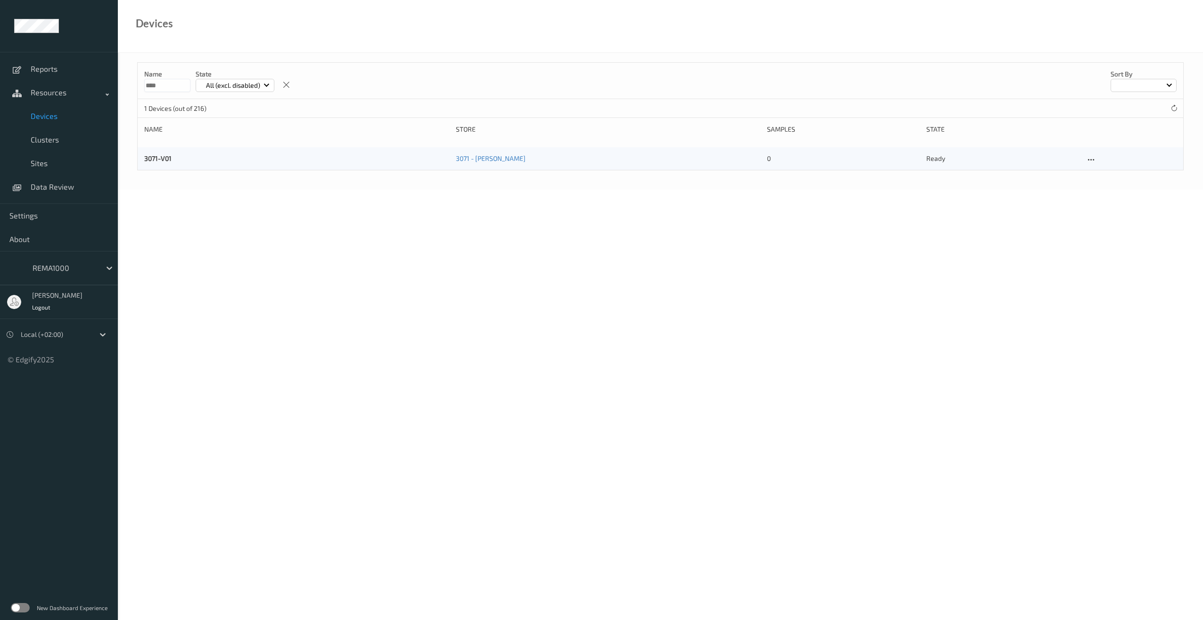 The image size is (1203, 620). I want to click on div: 0, so click(843, 158).